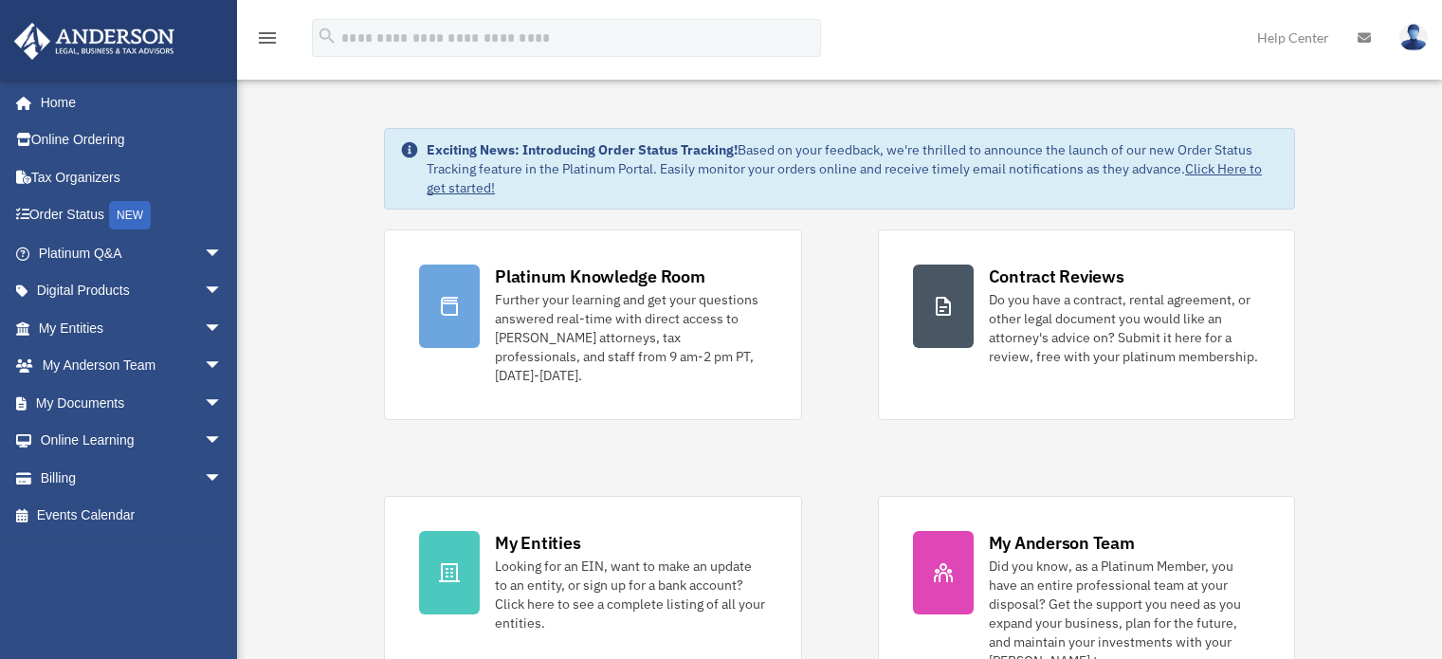 This screenshot has width=1442, height=659. Describe the element at coordinates (132, 140) in the screenshot. I see `a: Online Ordering` at that location.